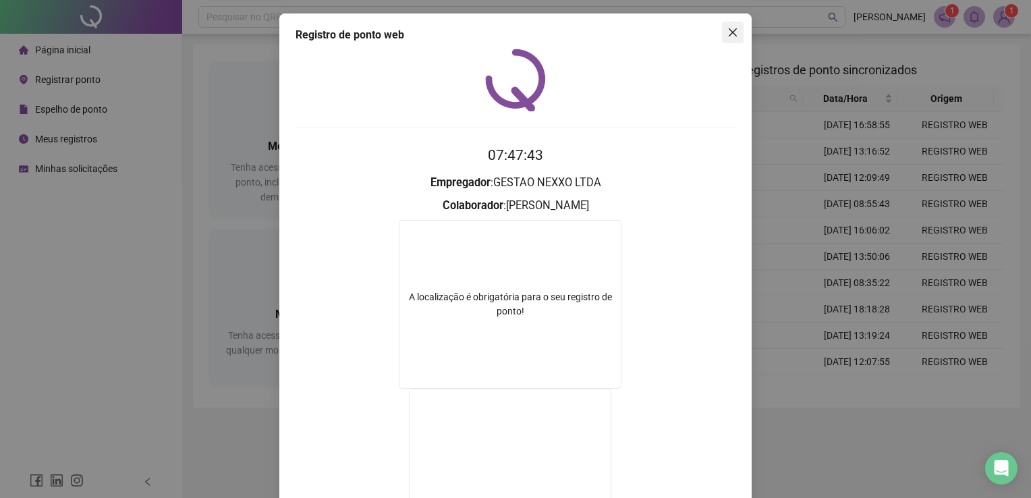 Image resolution: width=1031 pixels, height=498 pixels. I want to click on strong: Empregador, so click(460, 182).